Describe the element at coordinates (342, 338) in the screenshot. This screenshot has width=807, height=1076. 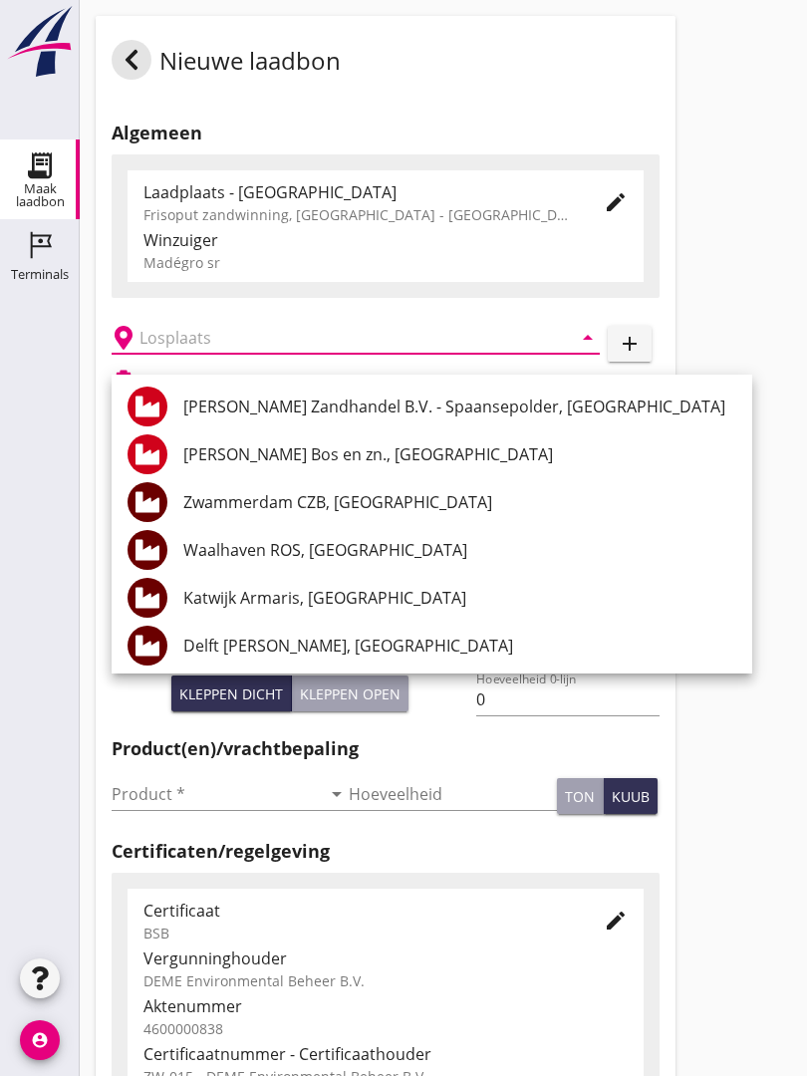
I see `input: Losplaats` at that location.